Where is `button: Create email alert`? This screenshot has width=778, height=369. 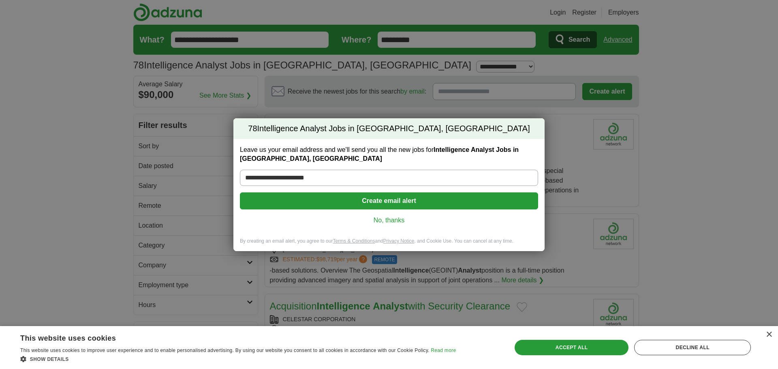
button: Create email alert is located at coordinates (389, 201).